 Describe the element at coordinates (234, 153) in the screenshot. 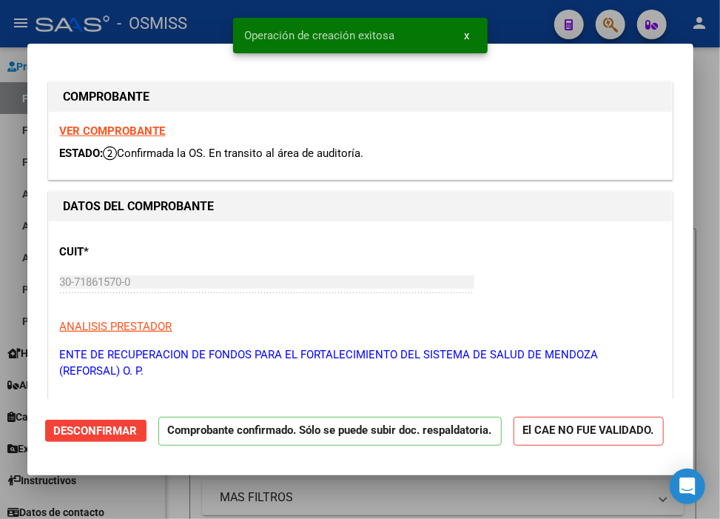

I see `span: Confirmada la OS. En transito al área de auditoría.` at that location.